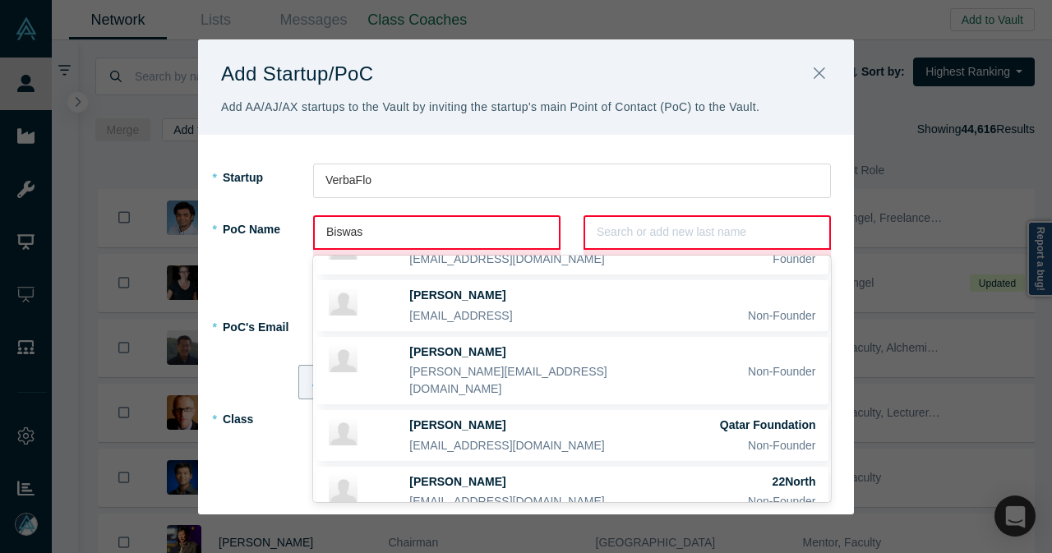 This screenshot has width=1052, height=553. I want to click on b: Qatar Foundation, so click(767, 425).